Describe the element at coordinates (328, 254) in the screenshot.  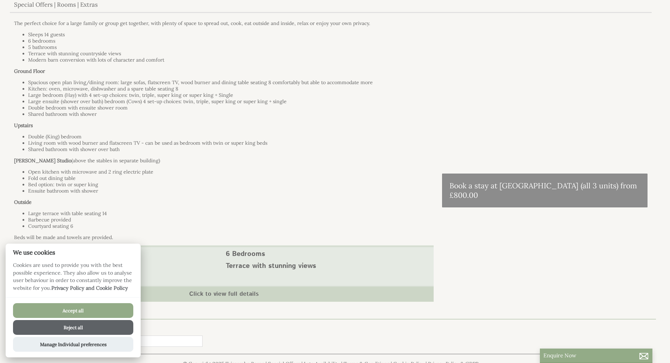
I see `li: 6 Bedrooms` at that location.